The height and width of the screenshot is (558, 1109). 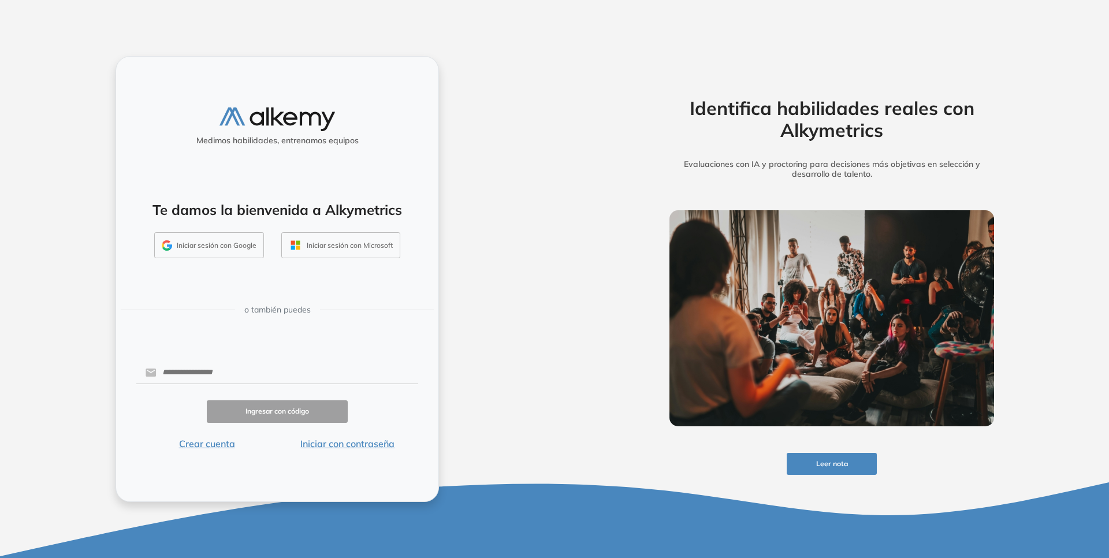 What do you see at coordinates (209, 246) in the screenshot?
I see `button: Iniciar sesión con Google` at bounding box center [209, 246].